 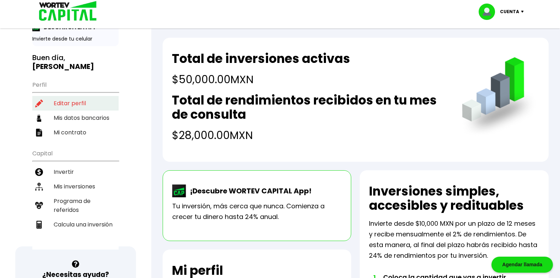 I want to click on a: Calcula una inversión, so click(x=75, y=224).